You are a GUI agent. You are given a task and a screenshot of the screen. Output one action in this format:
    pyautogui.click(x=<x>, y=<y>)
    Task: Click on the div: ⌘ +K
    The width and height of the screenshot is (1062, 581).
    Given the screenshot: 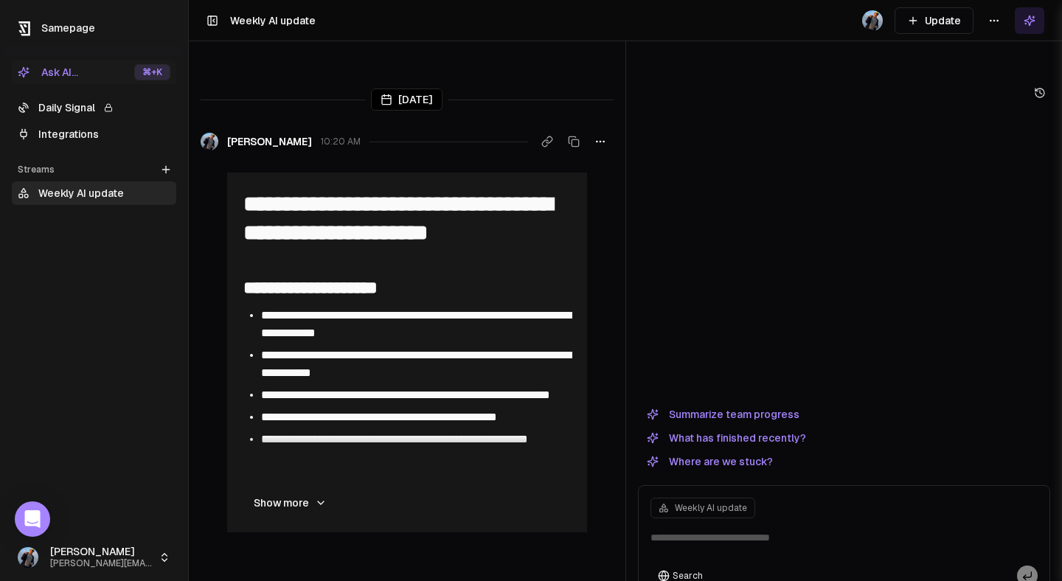 What is the action you would take?
    pyautogui.click(x=152, y=72)
    